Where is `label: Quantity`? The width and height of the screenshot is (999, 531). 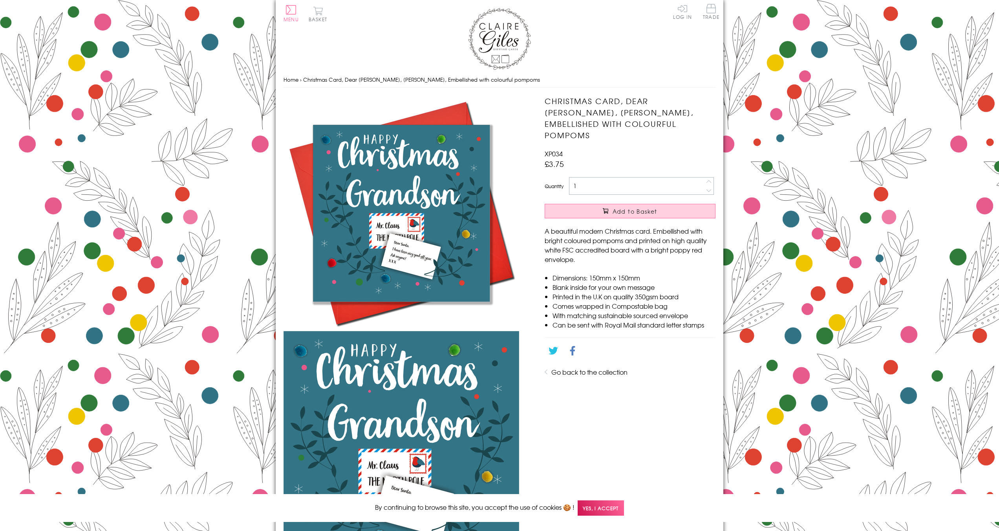
label: Quantity is located at coordinates (554, 186).